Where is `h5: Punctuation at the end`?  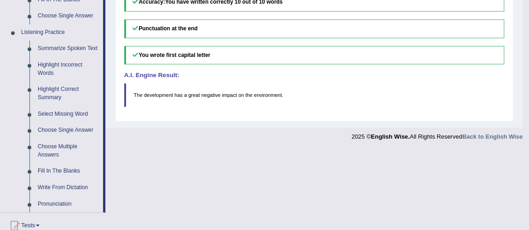 h5: Punctuation at the end is located at coordinates (314, 29).